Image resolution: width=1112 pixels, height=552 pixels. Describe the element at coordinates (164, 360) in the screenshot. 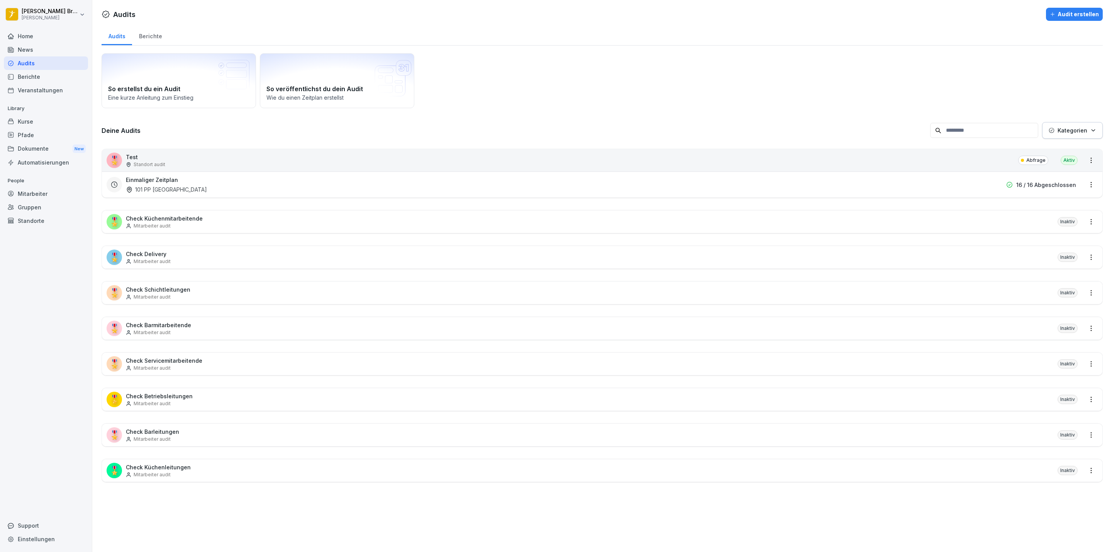

I see `p: Check Servicemitarbeitende` at that location.